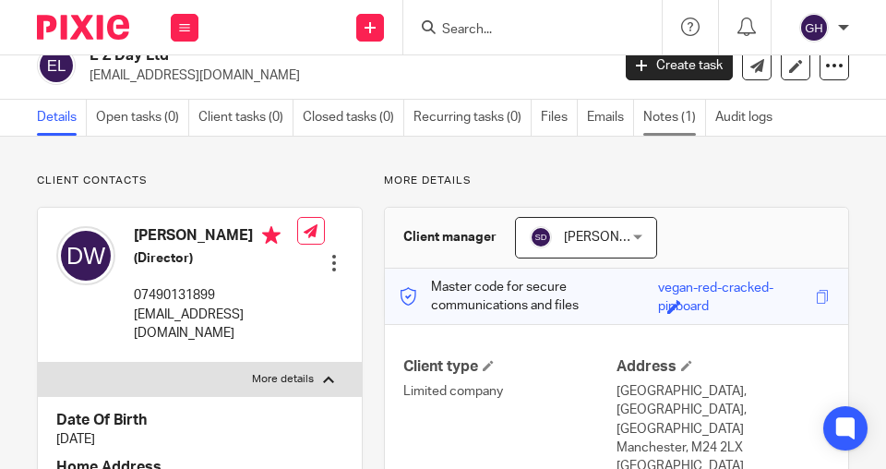 The image size is (886, 469). I want to click on a: Create task, so click(679, 65).